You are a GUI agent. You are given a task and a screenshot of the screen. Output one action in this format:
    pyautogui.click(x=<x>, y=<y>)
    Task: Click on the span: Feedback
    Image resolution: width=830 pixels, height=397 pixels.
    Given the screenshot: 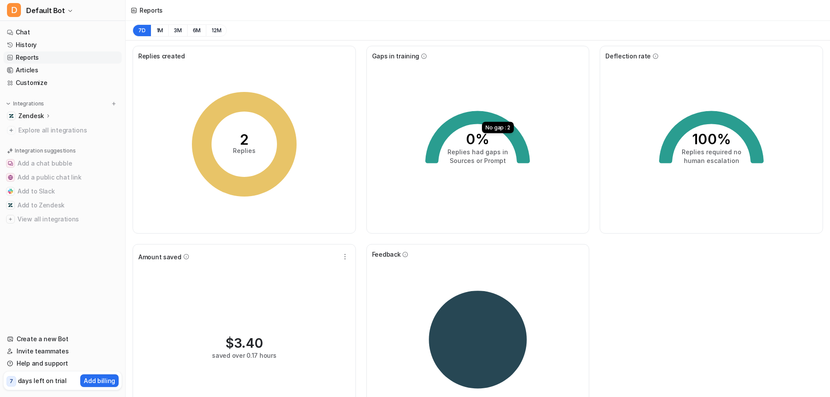 What is the action you would take?
    pyautogui.click(x=386, y=254)
    